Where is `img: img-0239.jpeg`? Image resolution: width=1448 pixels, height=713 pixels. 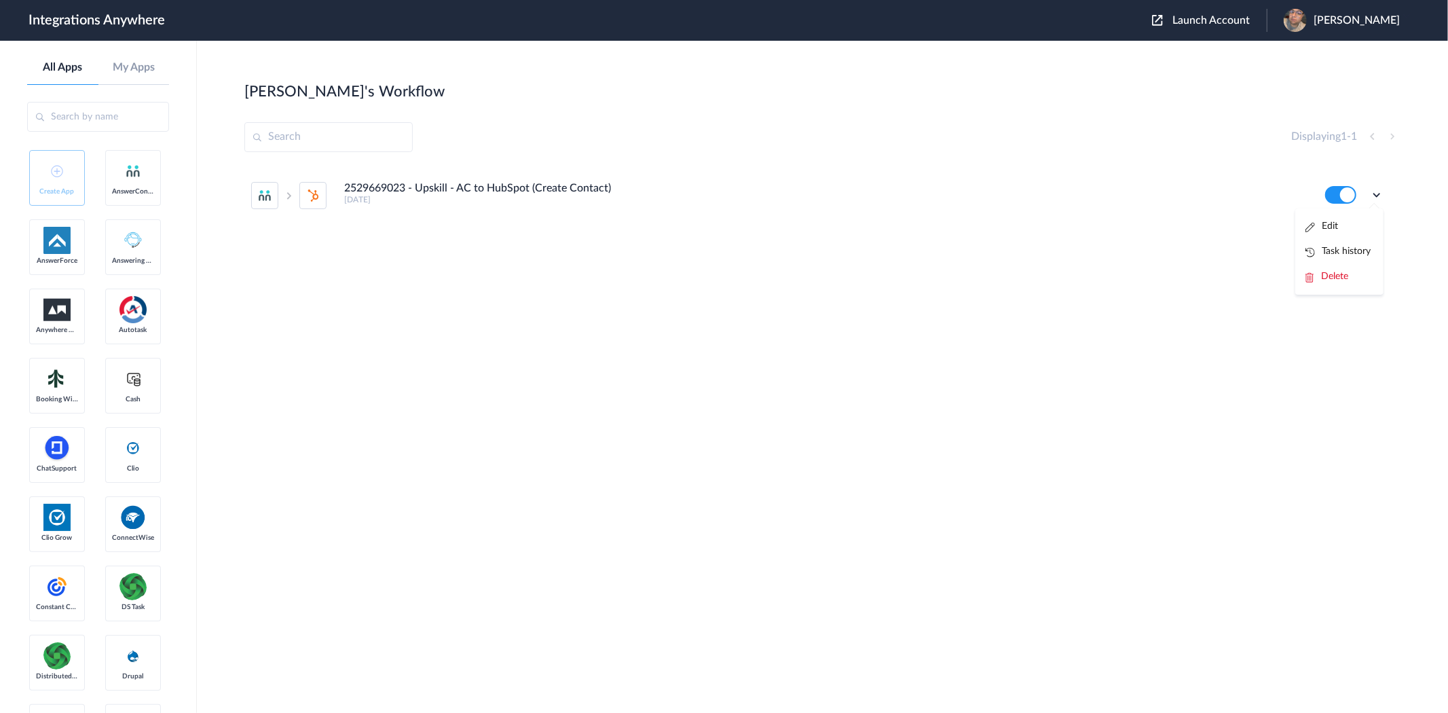
img: img-0239.jpeg is located at coordinates (1295, 20).